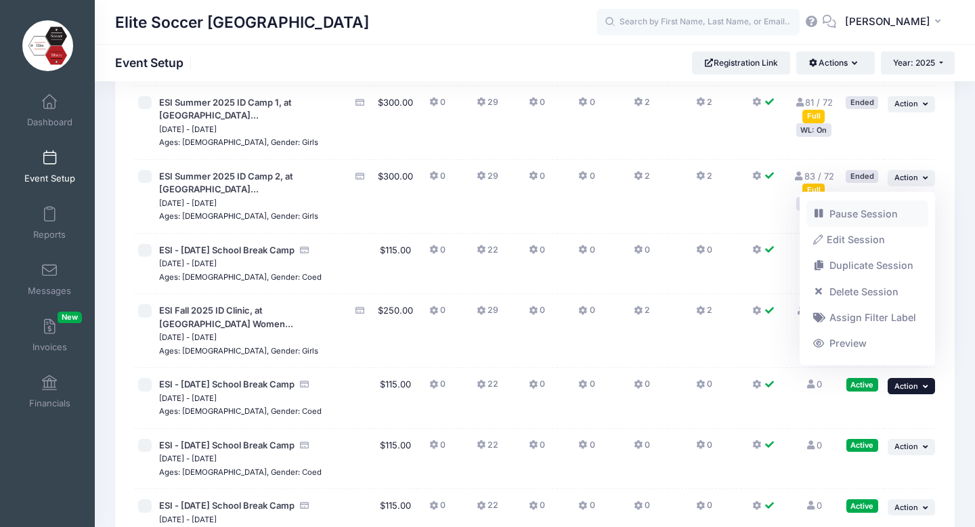  What do you see at coordinates (867, 265) in the screenshot?
I see `a: Duplicate Session` at bounding box center [867, 265].